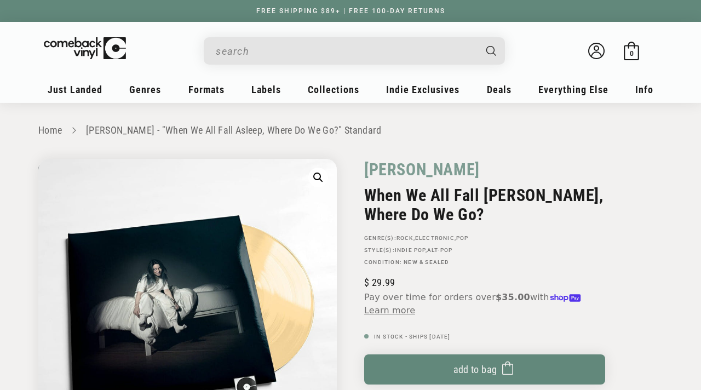  I want to click on span: Everything Else, so click(574, 89).